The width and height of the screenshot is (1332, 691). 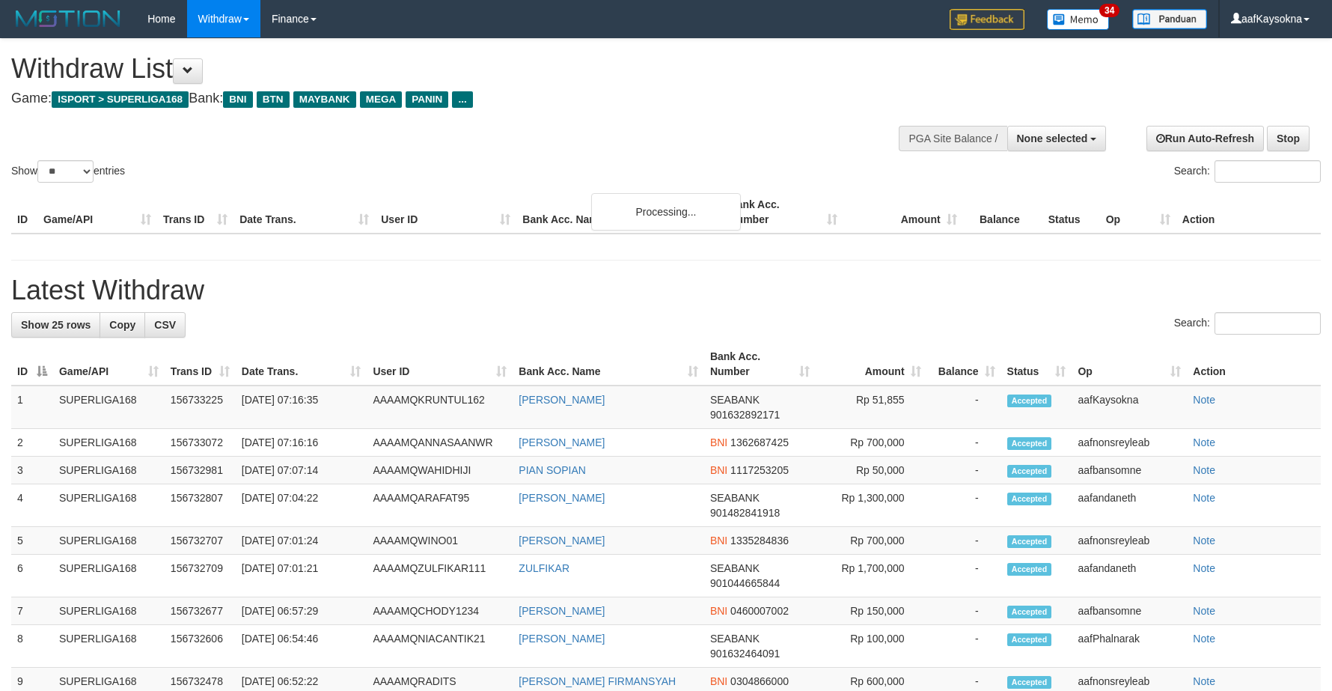 What do you see at coordinates (1129, 364) in the screenshot?
I see `th: Op: activate to sort column ascending` at bounding box center [1129, 364].